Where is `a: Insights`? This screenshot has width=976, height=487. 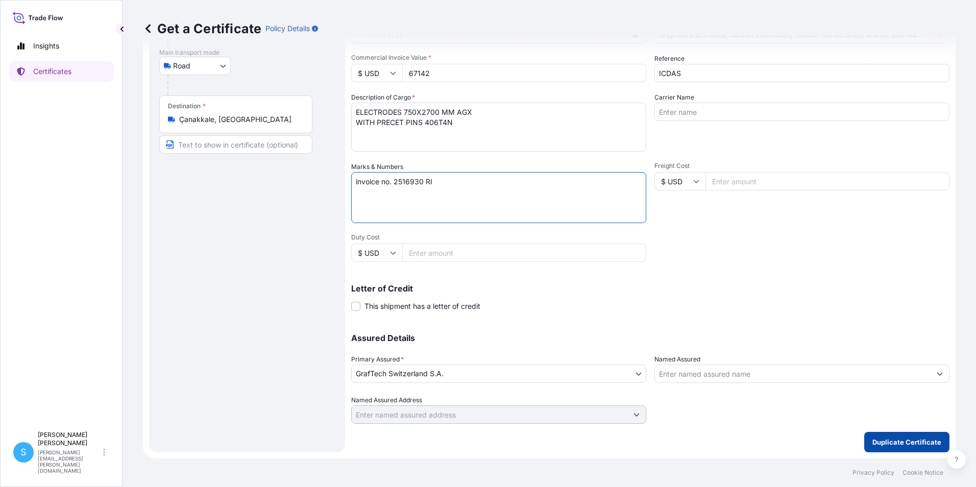 a: Insights is located at coordinates (61, 46).